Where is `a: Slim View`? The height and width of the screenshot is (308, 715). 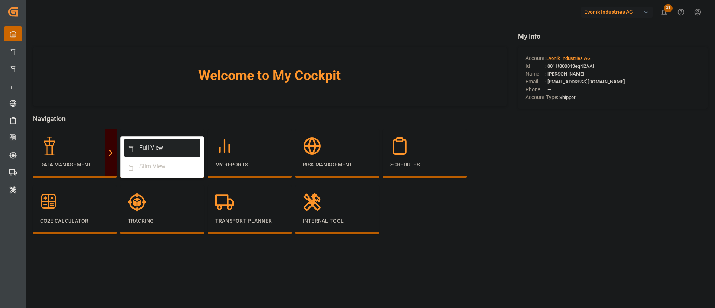 a: Slim View is located at coordinates (162, 166).